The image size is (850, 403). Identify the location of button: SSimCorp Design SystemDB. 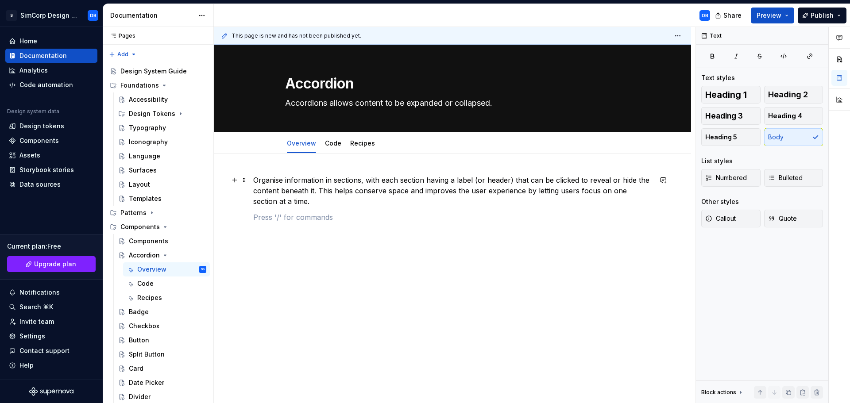
(51, 15).